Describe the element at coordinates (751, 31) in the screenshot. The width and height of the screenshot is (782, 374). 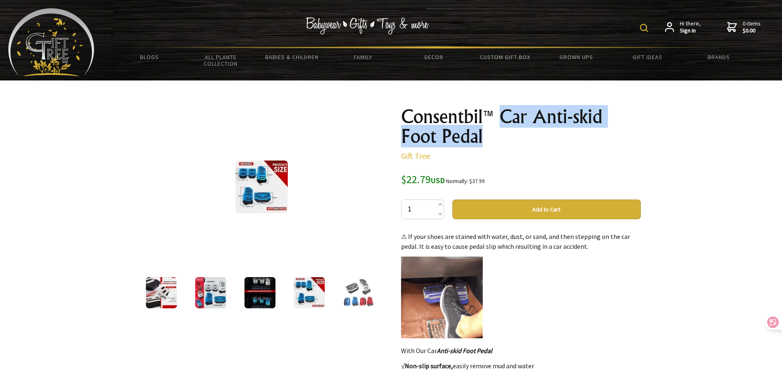
I see `strong: $0.00` at that location.